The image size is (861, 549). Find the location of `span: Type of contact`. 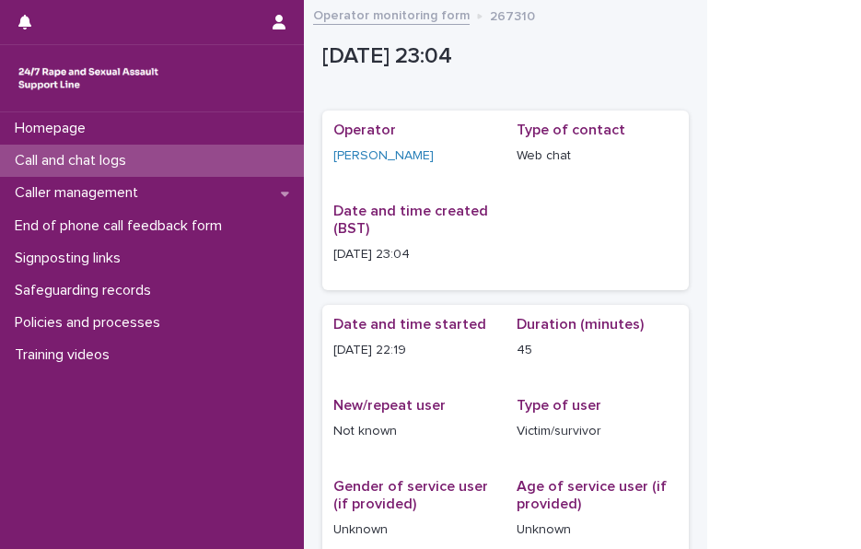

span: Type of contact is located at coordinates (571, 130).